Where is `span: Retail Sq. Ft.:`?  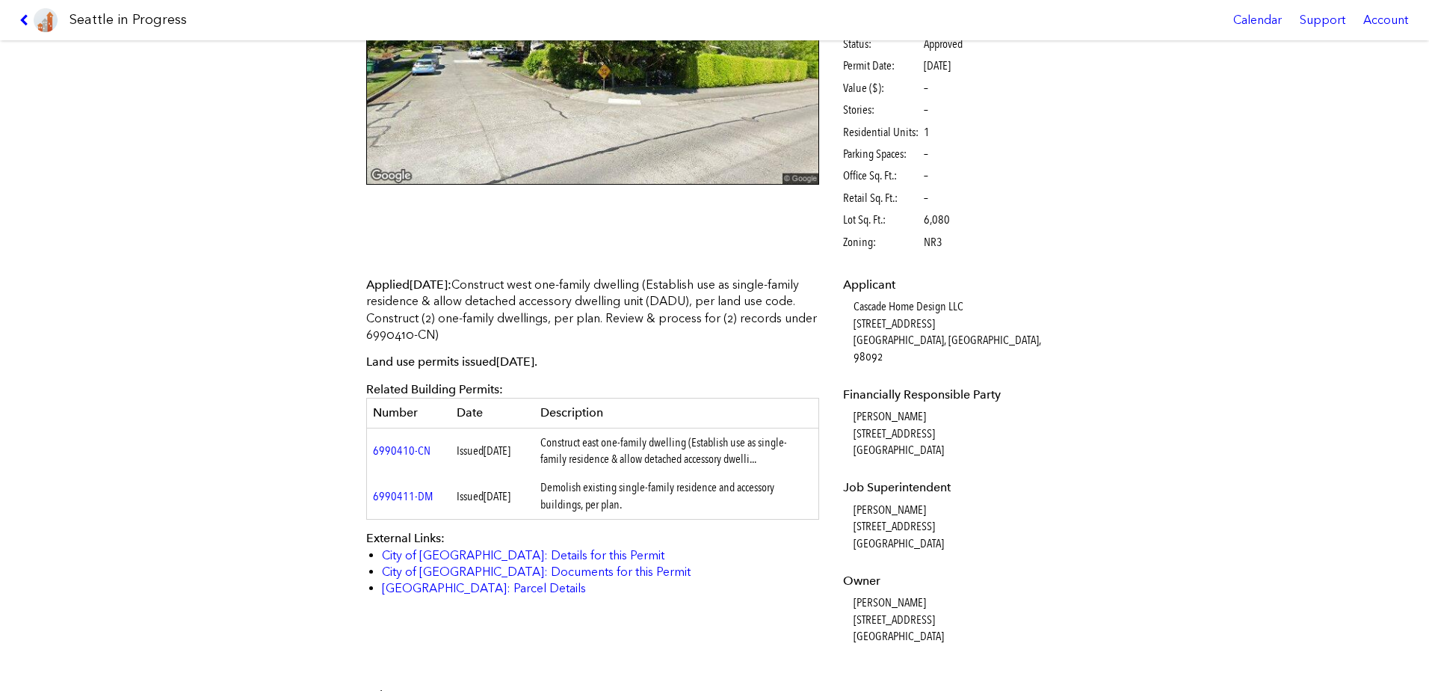 span: Retail Sq. Ft.: is located at coordinates (882, 198).